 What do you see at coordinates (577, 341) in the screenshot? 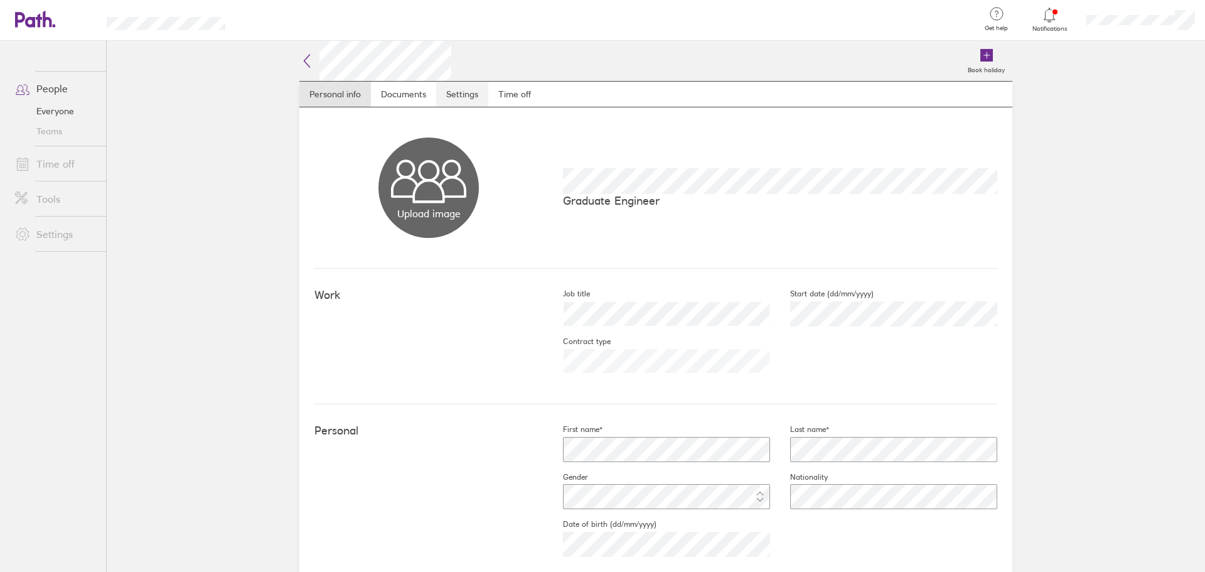
I see `label: Contract type` at bounding box center [577, 341].